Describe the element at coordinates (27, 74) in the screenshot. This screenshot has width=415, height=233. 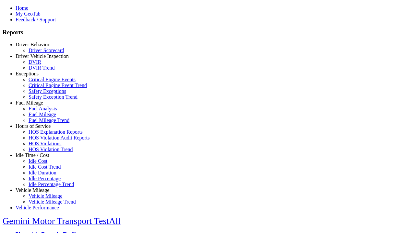
I see `a: Exceptions` at that location.